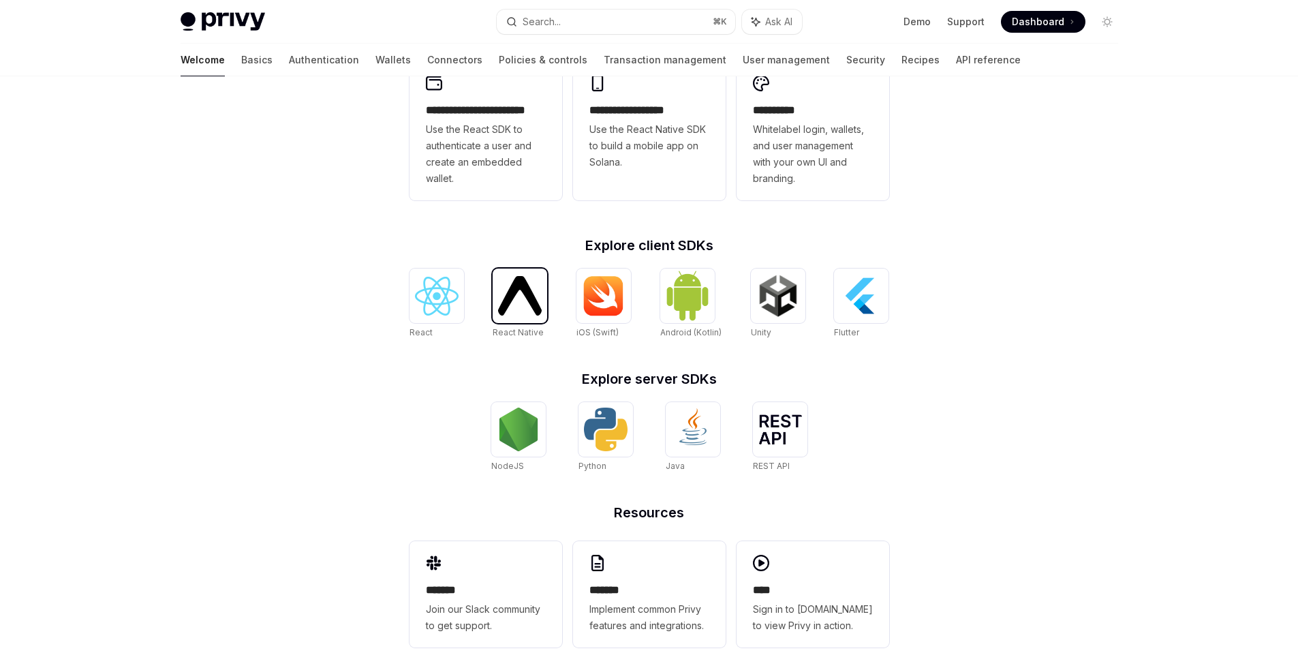 The width and height of the screenshot is (1298, 653). I want to click on a: REST APIREST API, so click(780, 437).